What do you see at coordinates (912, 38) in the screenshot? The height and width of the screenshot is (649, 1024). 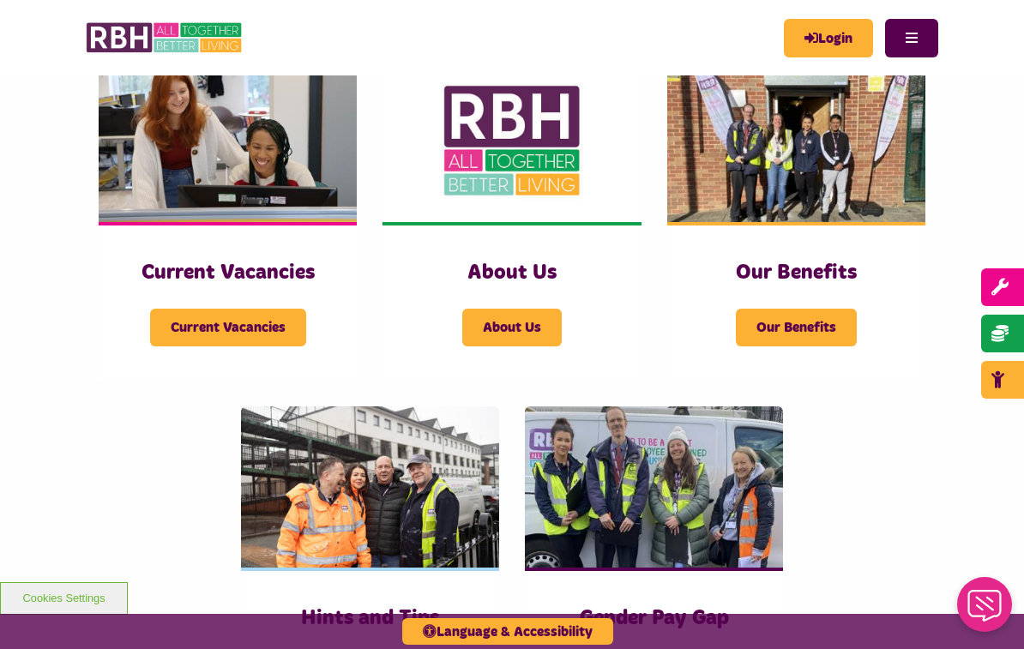 I see `button: Navigation` at bounding box center [912, 38].